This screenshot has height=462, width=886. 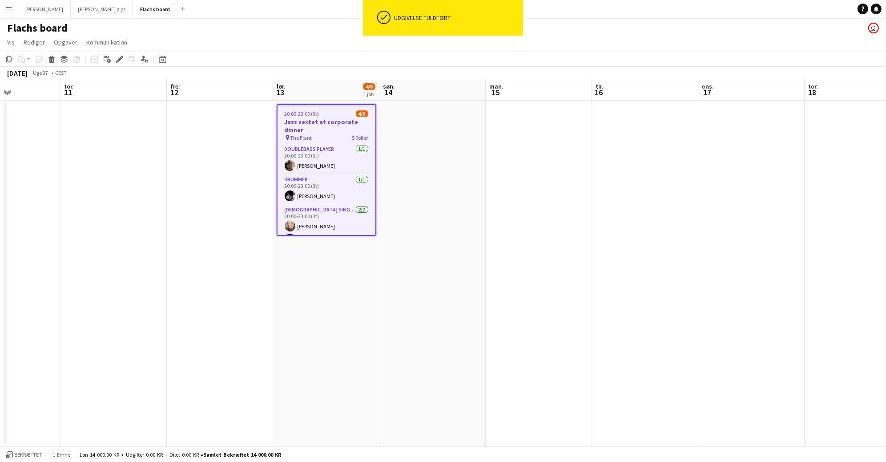 What do you see at coordinates (107, 42) in the screenshot?
I see `span: Kommunikation` at bounding box center [107, 42].